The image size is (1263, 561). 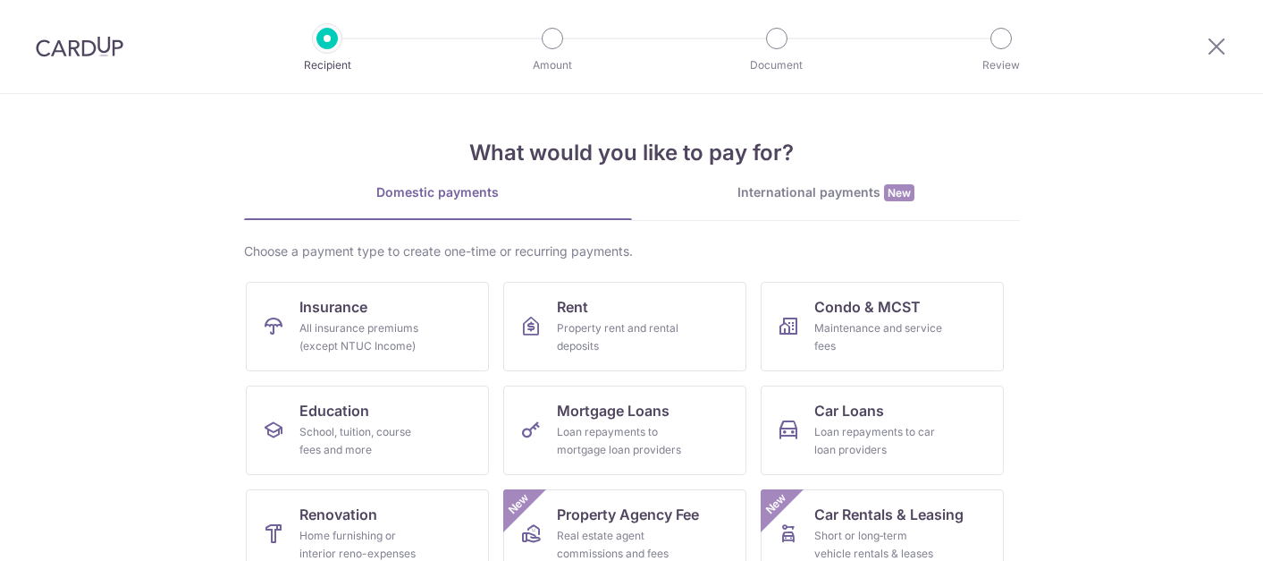 What do you see at coordinates (849, 410) in the screenshot?
I see `span: Car Loans` at bounding box center [849, 410].